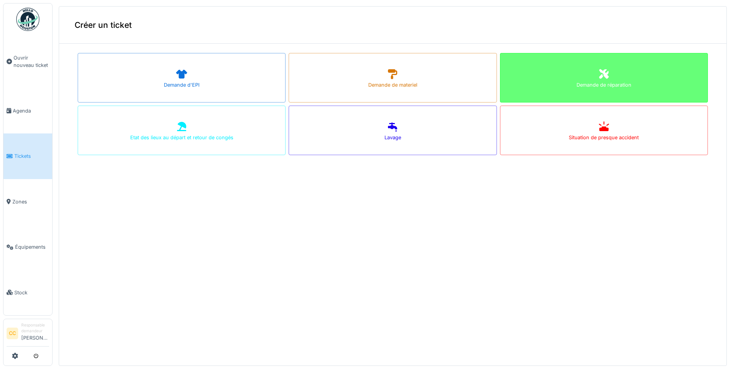  I want to click on a: Tickets, so click(28, 156).